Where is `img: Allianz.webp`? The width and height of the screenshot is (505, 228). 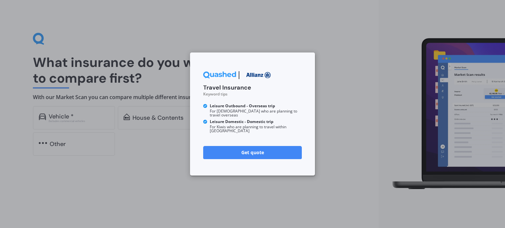 img: Allianz.webp is located at coordinates (258, 75).